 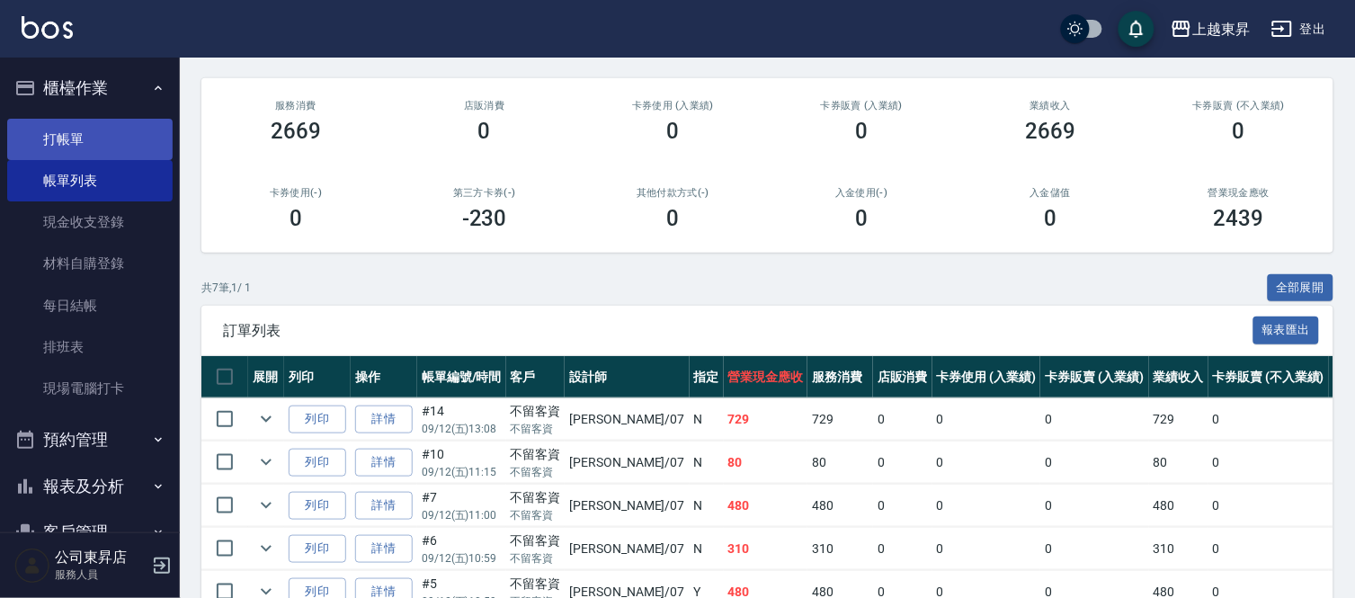 I want to click on th: 列印, so click(x=317, y=377).